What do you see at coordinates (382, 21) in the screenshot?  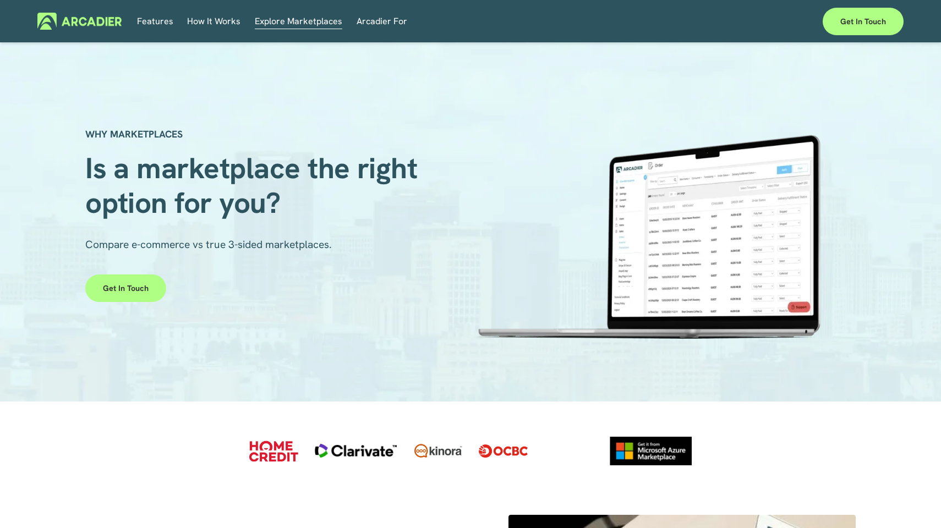 I see `span: Arcadier For` at bounding box center [382, 21].